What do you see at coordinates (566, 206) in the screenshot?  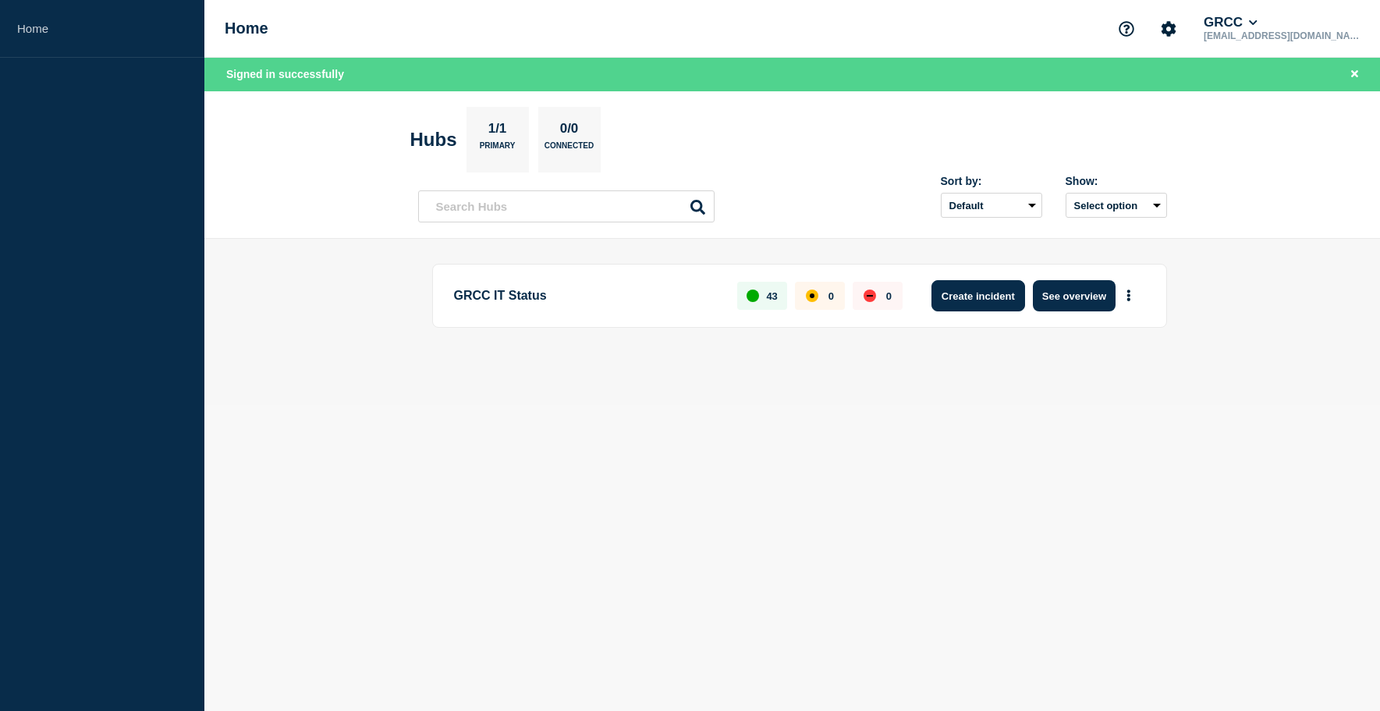 I see `input: Search Hubs` at bounding box center [566, 206].